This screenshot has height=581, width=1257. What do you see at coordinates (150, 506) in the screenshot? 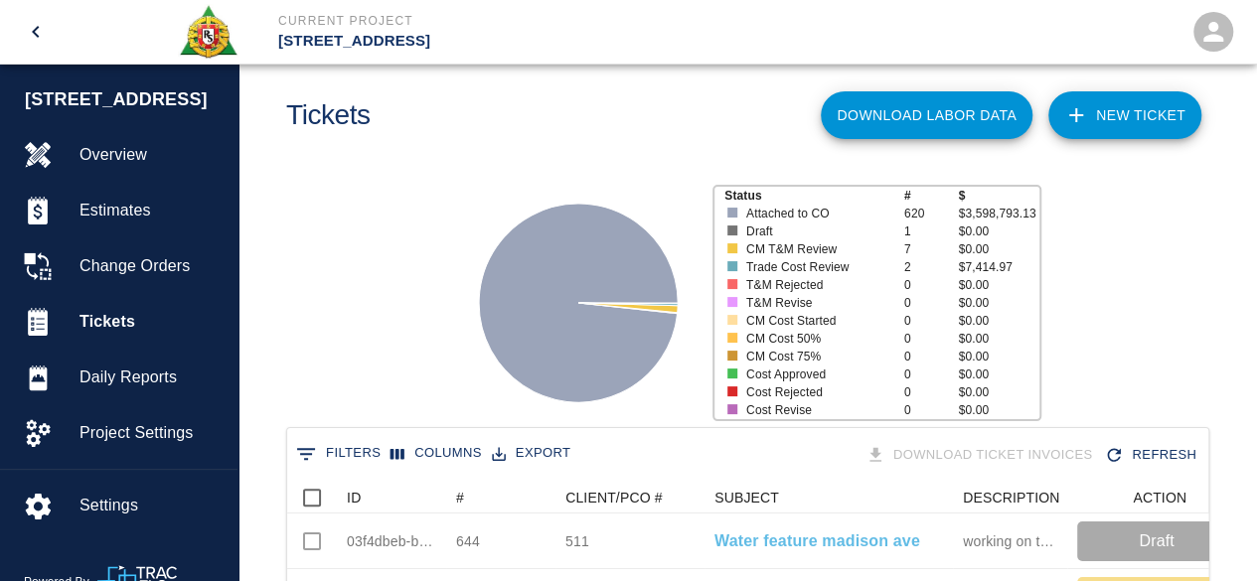
I see `span: Settings` at bounding box center [150, 506].